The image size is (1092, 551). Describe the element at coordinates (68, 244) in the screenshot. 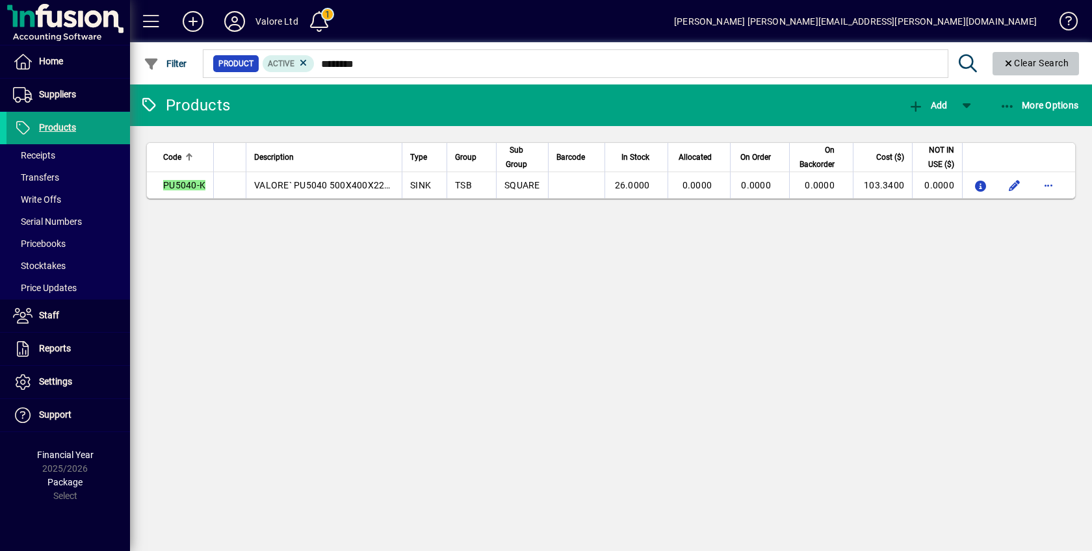

I see `a: Pricebooks` at that location.